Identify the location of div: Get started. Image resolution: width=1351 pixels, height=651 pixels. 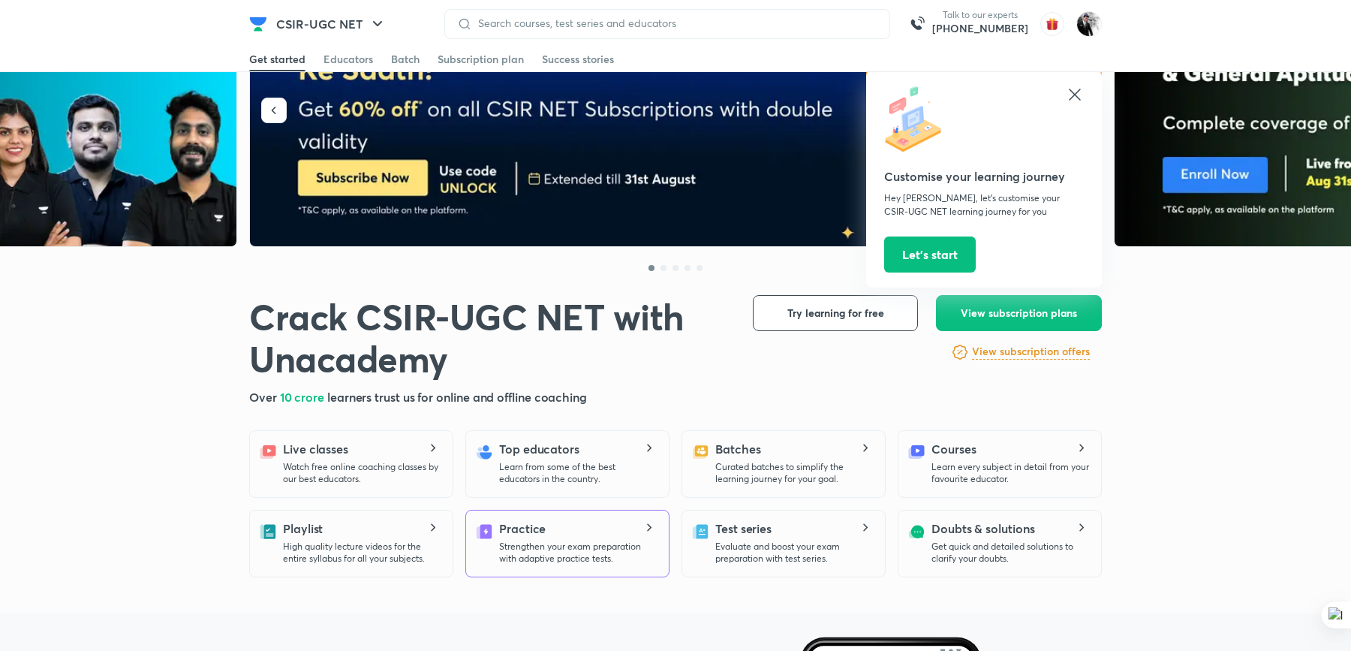
(277, 59).